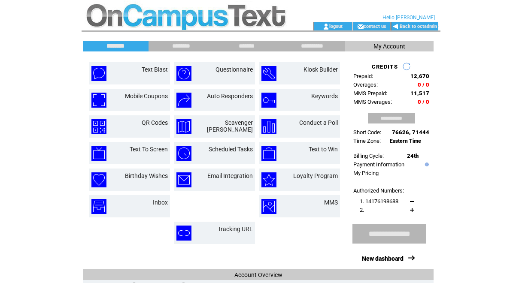 This screenshot has height=283, width=522. I want to click on a: Back to octadmin, so click(418, 26).